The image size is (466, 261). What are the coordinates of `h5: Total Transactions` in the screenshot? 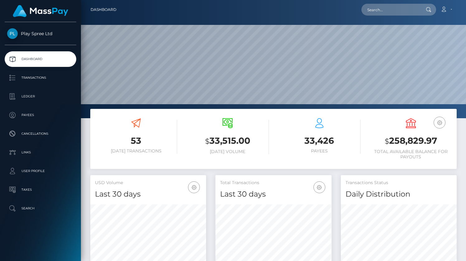 It's located at (273, 183).